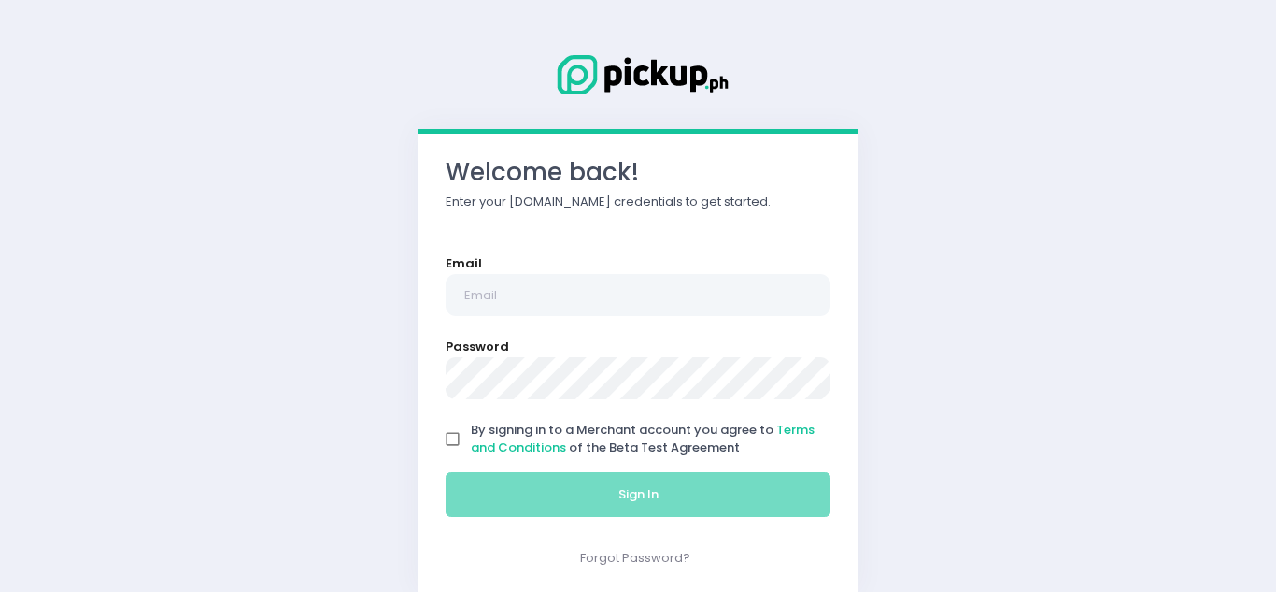 The image size is (1276, 592). I want to click on h3: Welcome back!, so click(638, 172).